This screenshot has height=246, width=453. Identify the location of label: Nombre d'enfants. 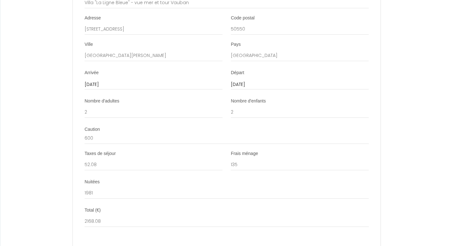
(248, 101).